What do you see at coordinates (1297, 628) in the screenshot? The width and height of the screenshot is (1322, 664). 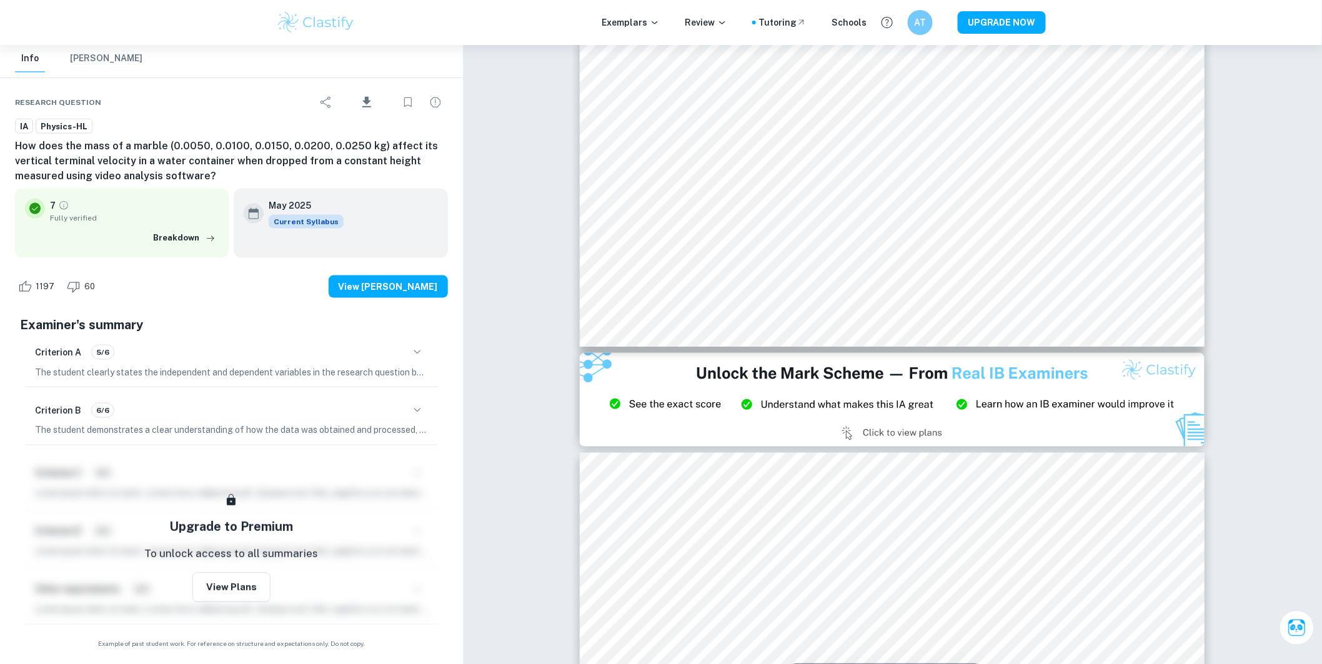 I see `button: Ask Clai` at bounding box center [1297, 628].